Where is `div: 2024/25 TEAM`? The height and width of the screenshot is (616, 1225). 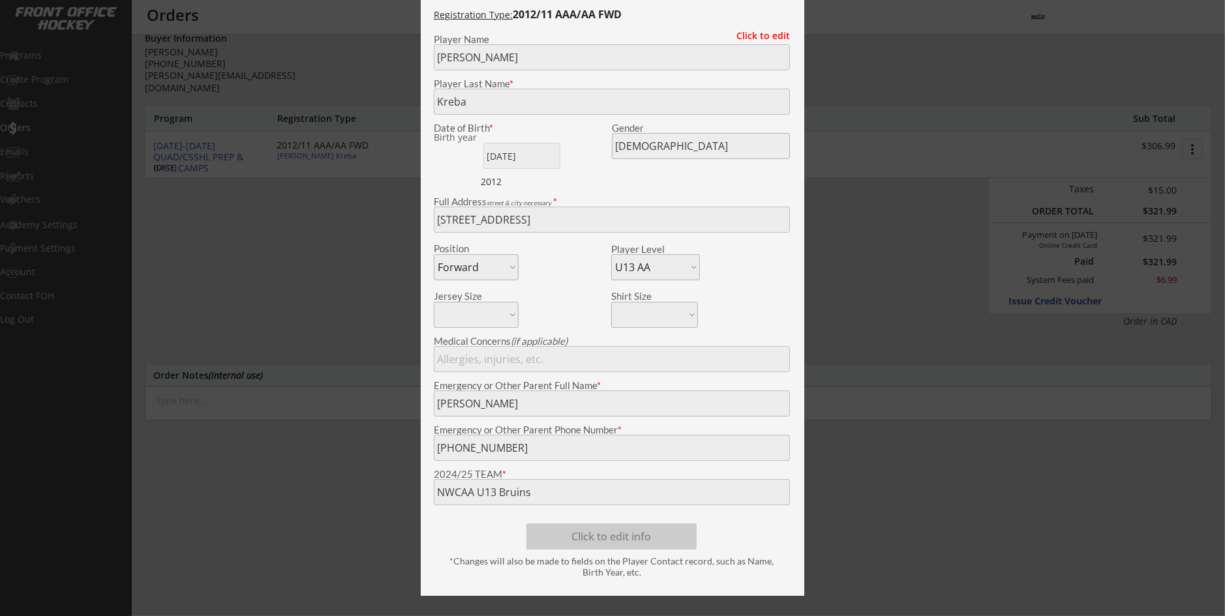 div: 2024/25 TEAM is located at coordinates (612, 474).